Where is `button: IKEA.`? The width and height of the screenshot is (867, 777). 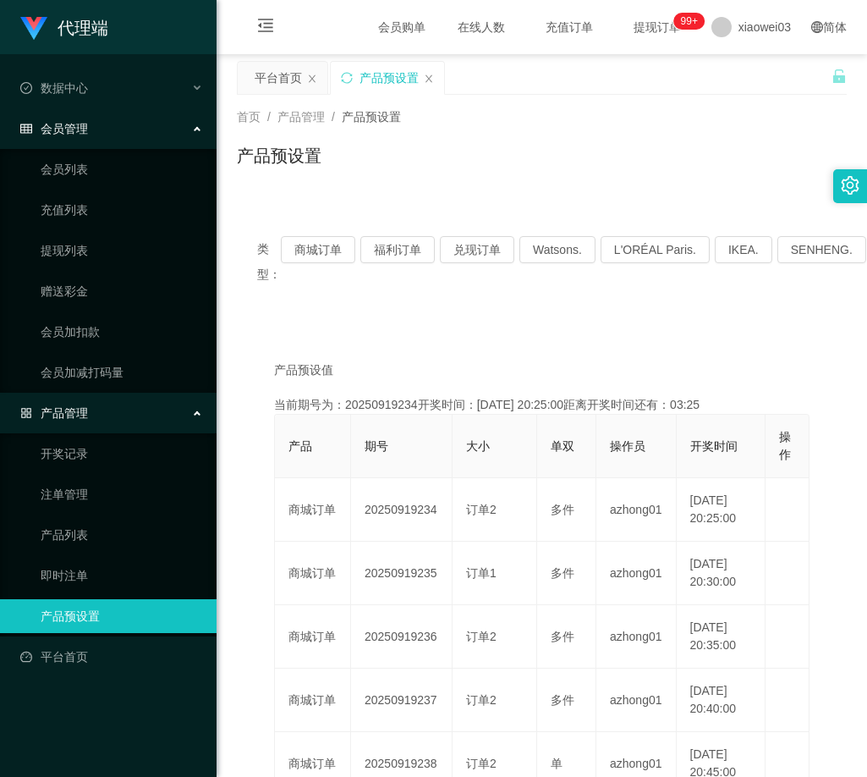 button: IKEA. is located at coordinates (744, 250).